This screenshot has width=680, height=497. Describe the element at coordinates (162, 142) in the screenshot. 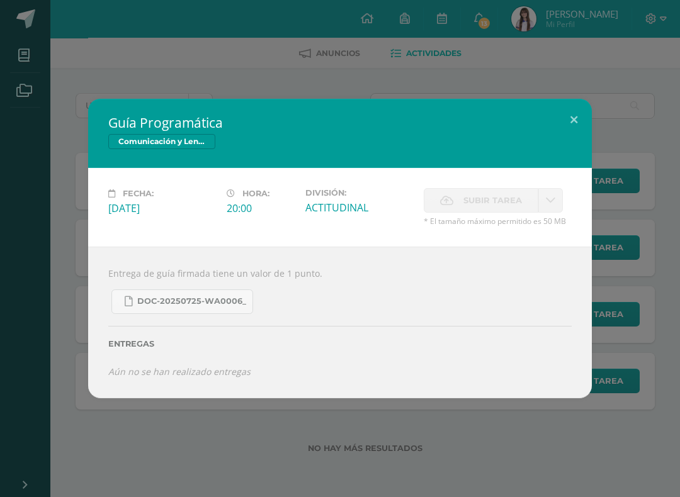

I see `span: Comunicación y Lenguaje Idioma Español` at that location.